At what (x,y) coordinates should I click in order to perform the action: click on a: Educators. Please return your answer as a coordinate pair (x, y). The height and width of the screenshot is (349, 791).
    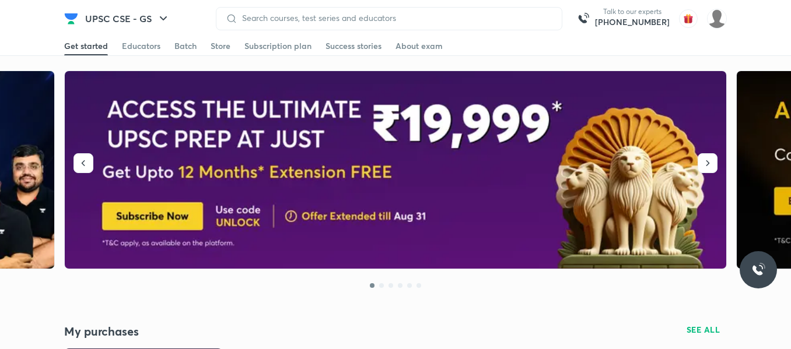
    Looking at the image, I should click on (141, 46).